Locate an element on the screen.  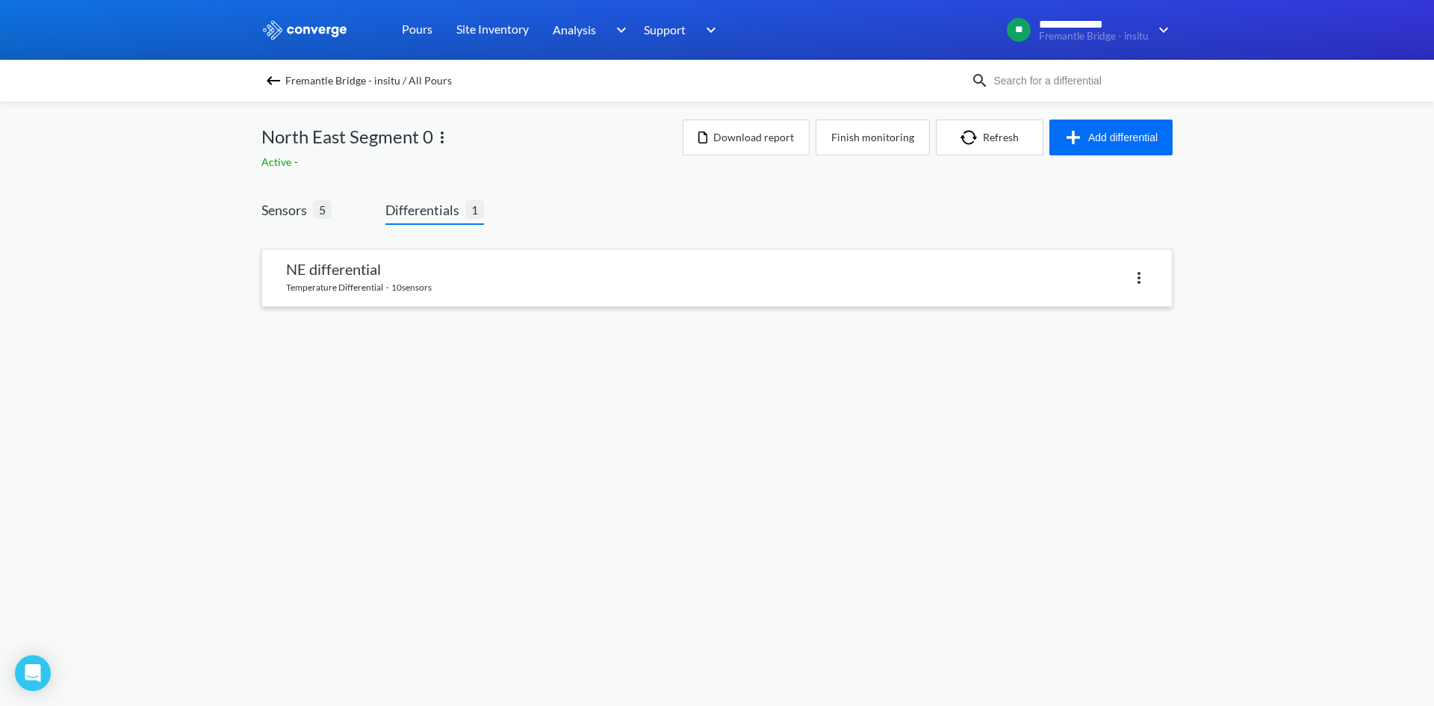
img: icon-search.svg is located at coordinates (980, 81).